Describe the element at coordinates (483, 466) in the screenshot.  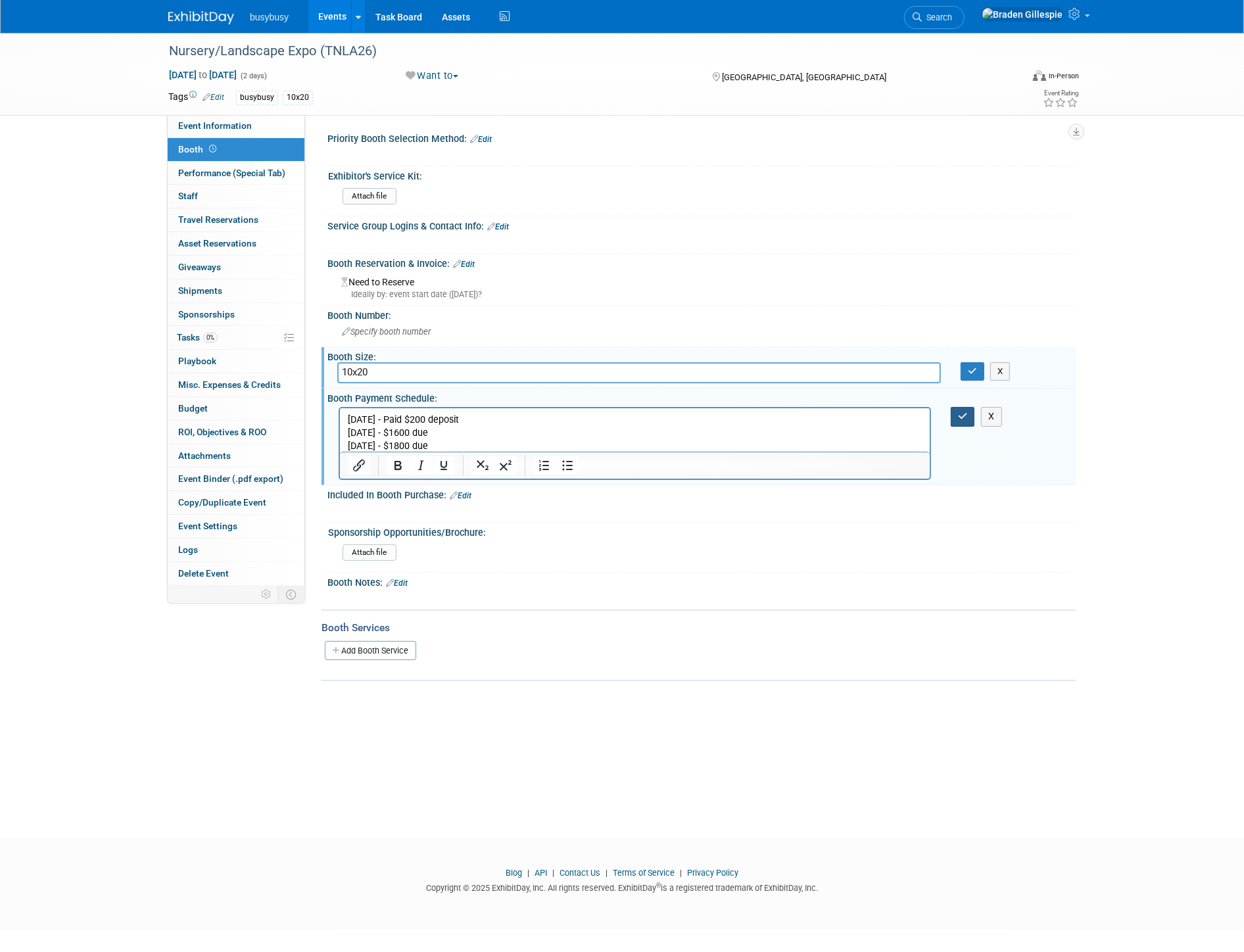
I see `button: Subscript` at that location.